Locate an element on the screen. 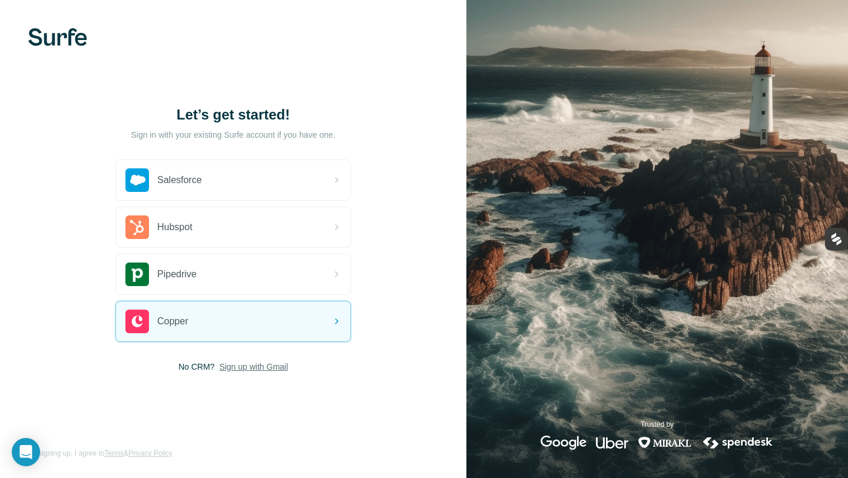 Image resolution: width=848 pixels, height=478 pixels. span: Copper is located at coordinates (173, 322).